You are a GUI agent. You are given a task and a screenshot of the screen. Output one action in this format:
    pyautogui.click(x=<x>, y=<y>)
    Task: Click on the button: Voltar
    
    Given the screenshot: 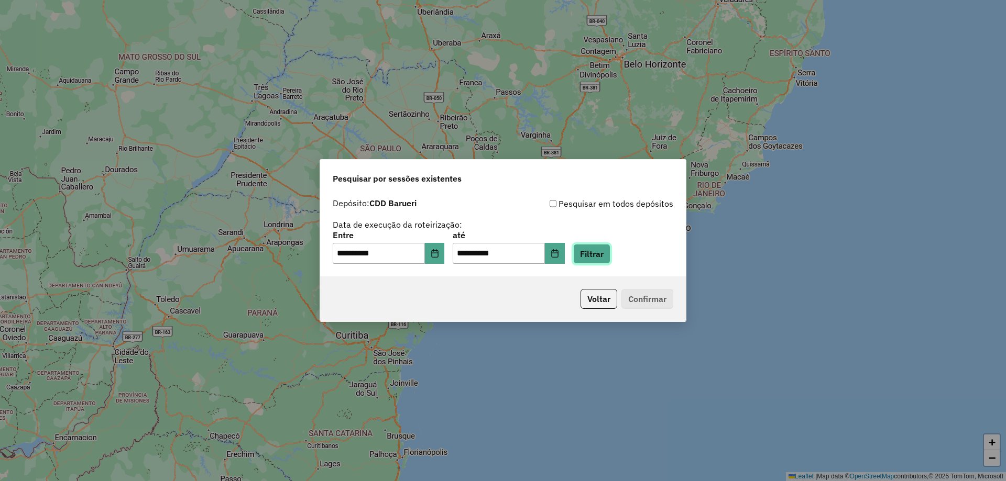 What is the action you would take?
    pyautogui.click(x=599, y=299)
    